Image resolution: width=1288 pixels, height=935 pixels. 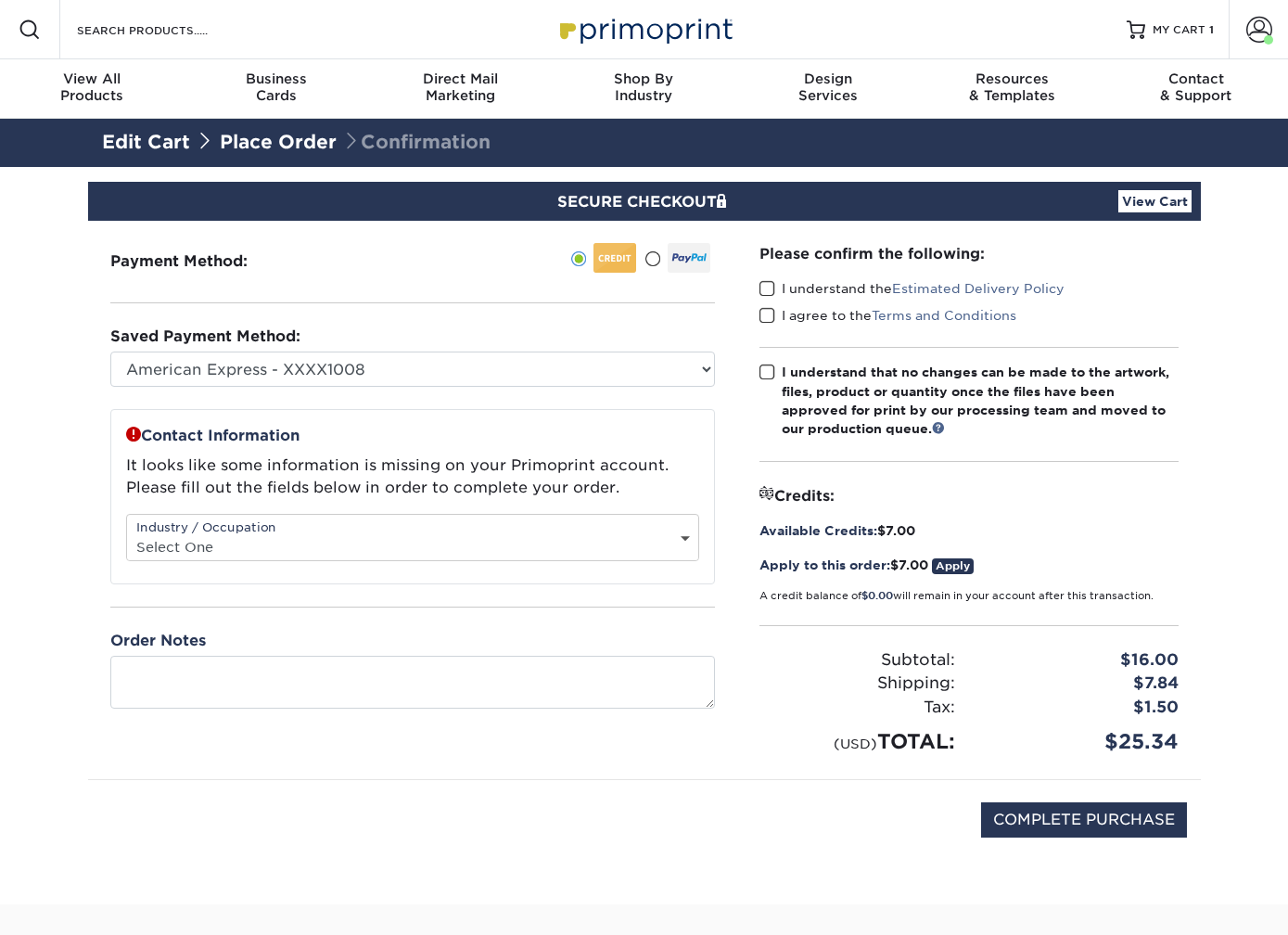 What do you see at coordinates (644, 90) in the screenshot?
I see `a: Shop ByIndustry` at bounding box center [644, 90].